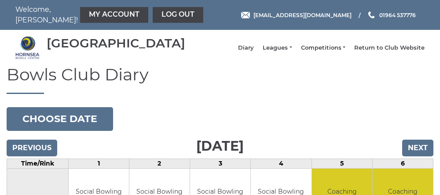 The image size is (440, 195). Describe the element at coordinates (60, 119) in the screenshot. I see `button: Choose date` at that location.